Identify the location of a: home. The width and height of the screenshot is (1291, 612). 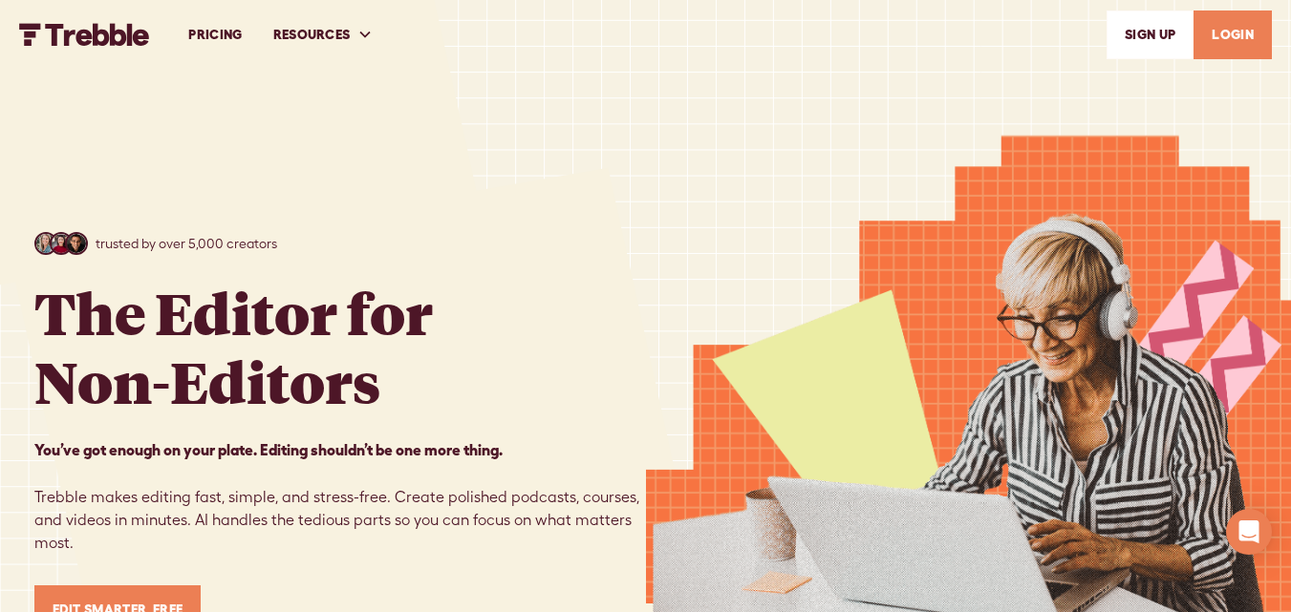
(84, 34).